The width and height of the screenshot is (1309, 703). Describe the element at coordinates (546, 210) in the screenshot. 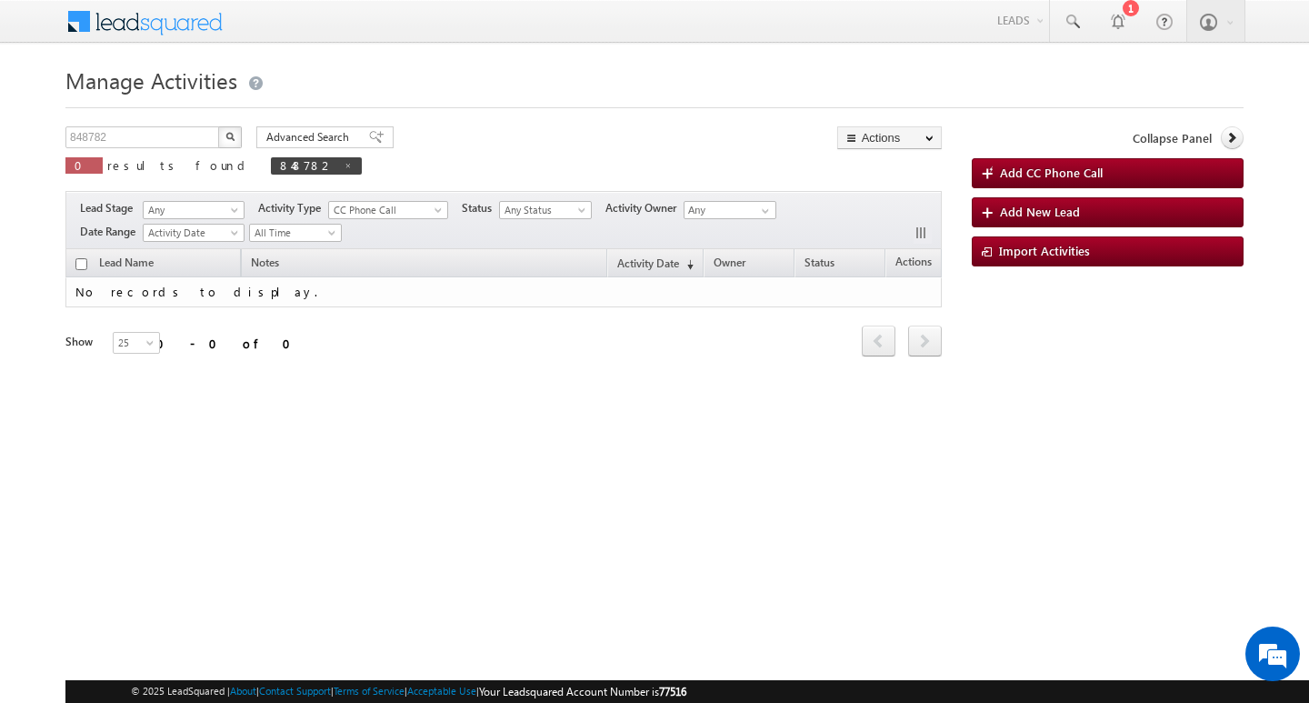

I see `a: Any Status` at that location.